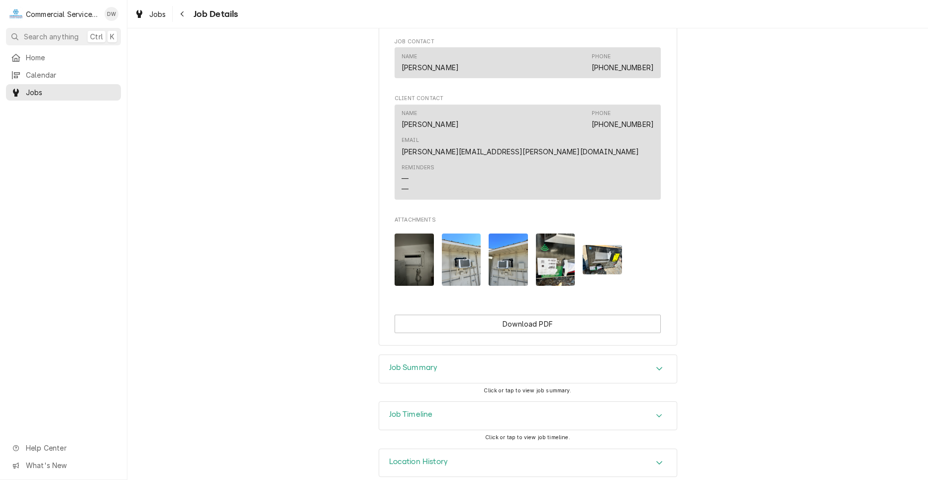 This screenshot has height=480, width=928. What do you see at coordinates (63, 57) in the screenshot?
I see `a: Home` at bounding box center [63, 57].